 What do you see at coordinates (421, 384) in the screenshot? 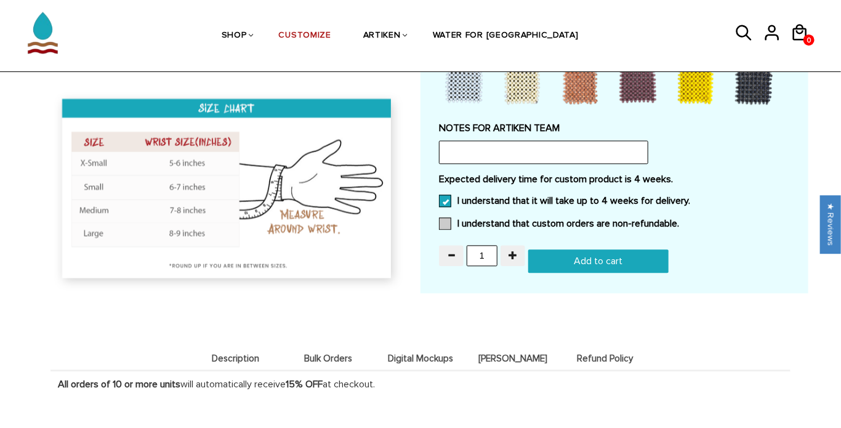
I see `p: will automatically receive at checkout.` at bounding box center [421, 384].